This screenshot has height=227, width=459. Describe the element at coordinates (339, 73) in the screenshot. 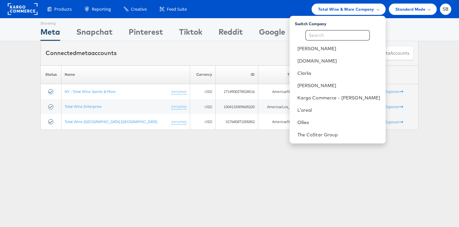

I see `a: Clarks` at that location.